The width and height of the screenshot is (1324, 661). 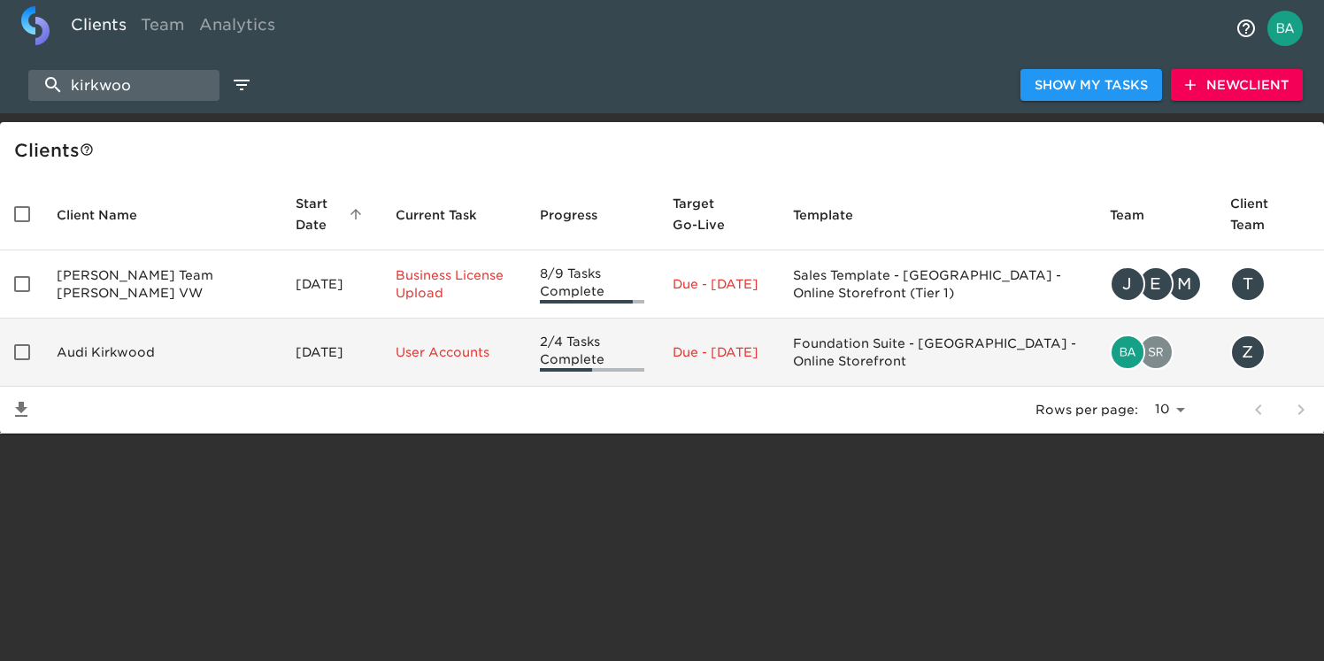 What do you see at coordinates (98, 27) in the screenshot?
I see `a: Clients` at bounding box center [98, 27].